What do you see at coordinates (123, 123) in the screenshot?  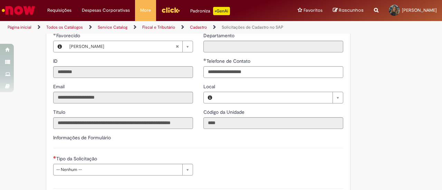 I see `input: Título` at bounding box center [123, 123].